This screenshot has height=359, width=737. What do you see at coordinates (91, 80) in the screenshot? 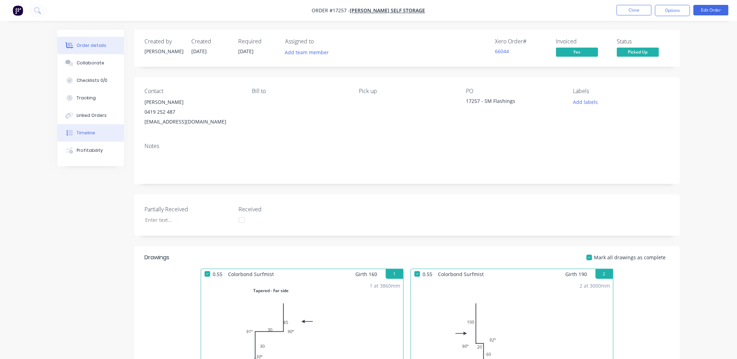
I see `button: Checklists 0/0` at bounding box center [91, 80].